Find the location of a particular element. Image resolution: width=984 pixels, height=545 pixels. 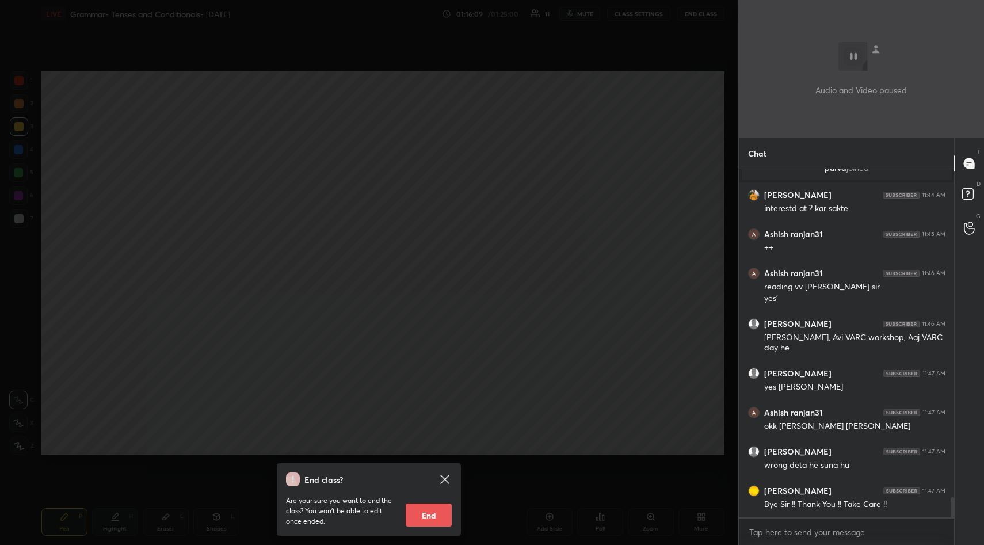

p: Audio and Video paused is located at coordinates (861, 90).